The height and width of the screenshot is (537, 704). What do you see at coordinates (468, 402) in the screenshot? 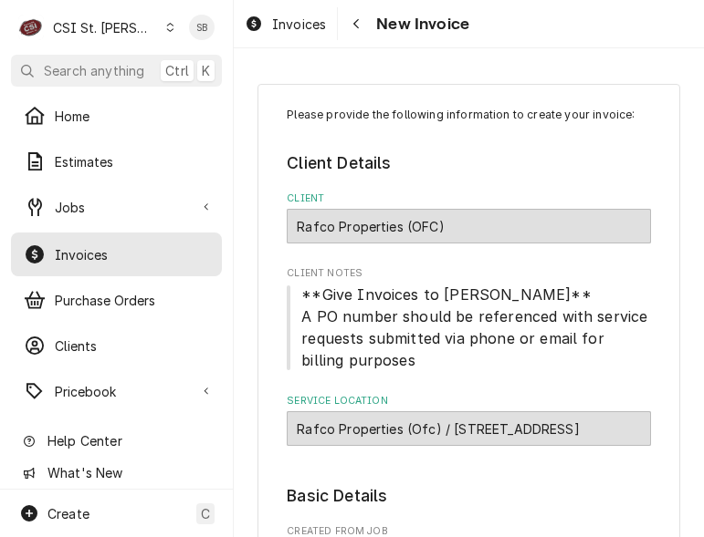
I see `label: Service Location` at bounding box center [468, 402].